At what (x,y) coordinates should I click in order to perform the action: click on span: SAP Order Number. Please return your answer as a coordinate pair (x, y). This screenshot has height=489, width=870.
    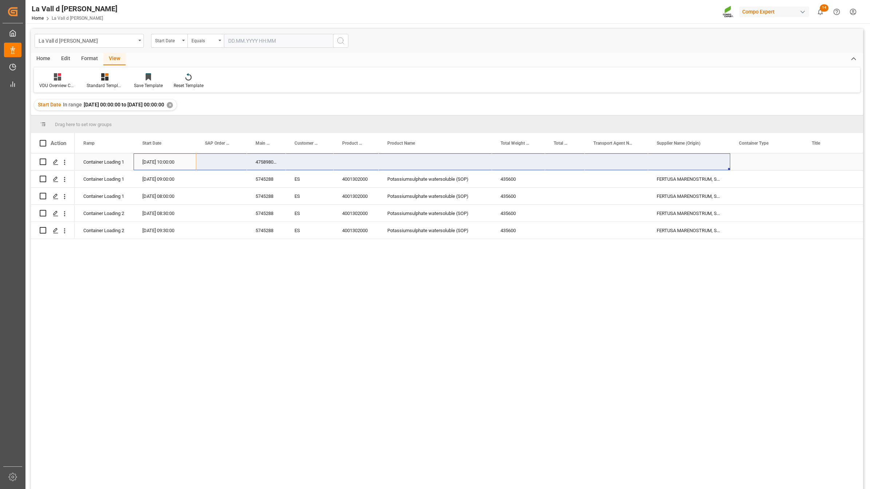
    Looking at the image, I should click on (218, 143).